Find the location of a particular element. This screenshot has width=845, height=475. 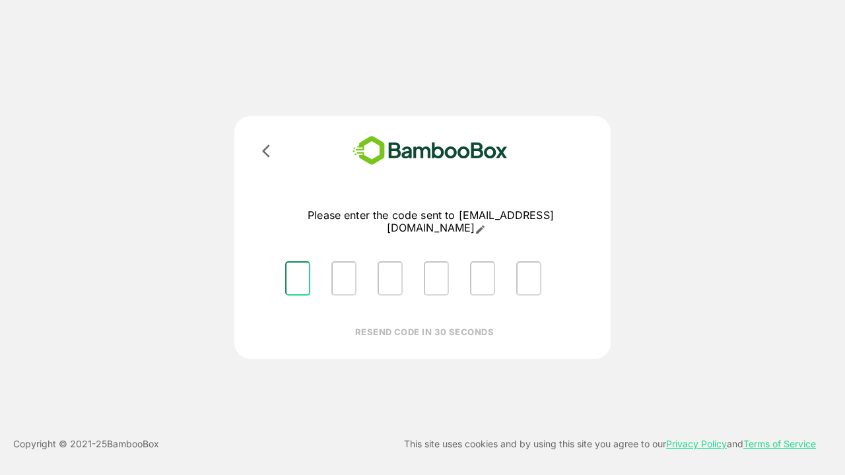

input: Please enter OTP character 6 is located at coordinates (529, 278).